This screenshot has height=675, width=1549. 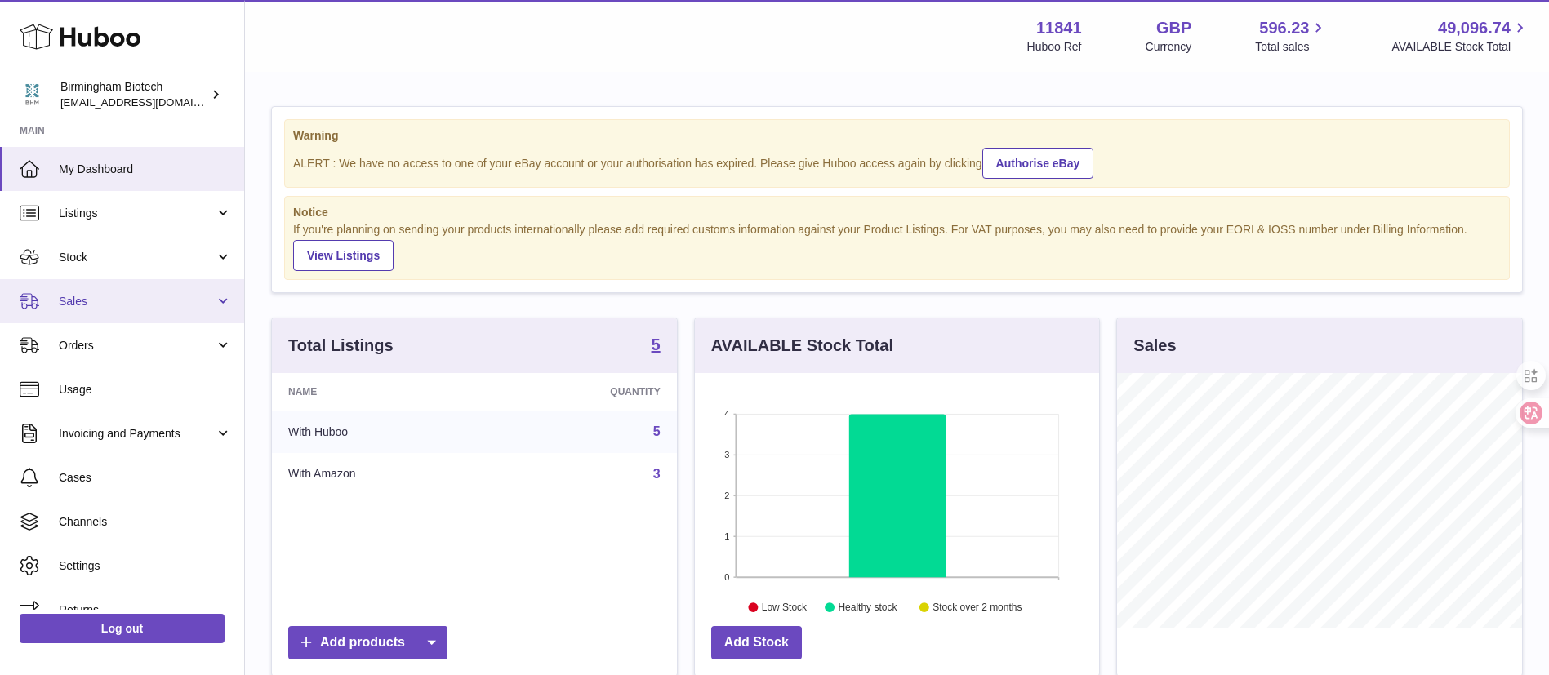 What do you see at coordinates (343, 256) in the screenshot?
I see `a: View Listings` at bounding box center [343, 256].